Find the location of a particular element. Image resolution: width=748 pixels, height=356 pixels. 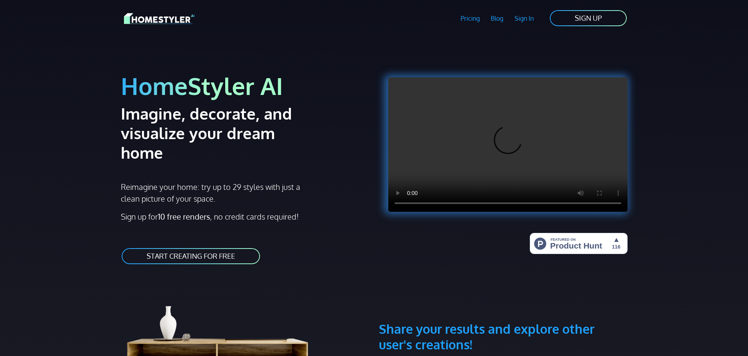

a: Sign In is located at coordinates (524, 18).